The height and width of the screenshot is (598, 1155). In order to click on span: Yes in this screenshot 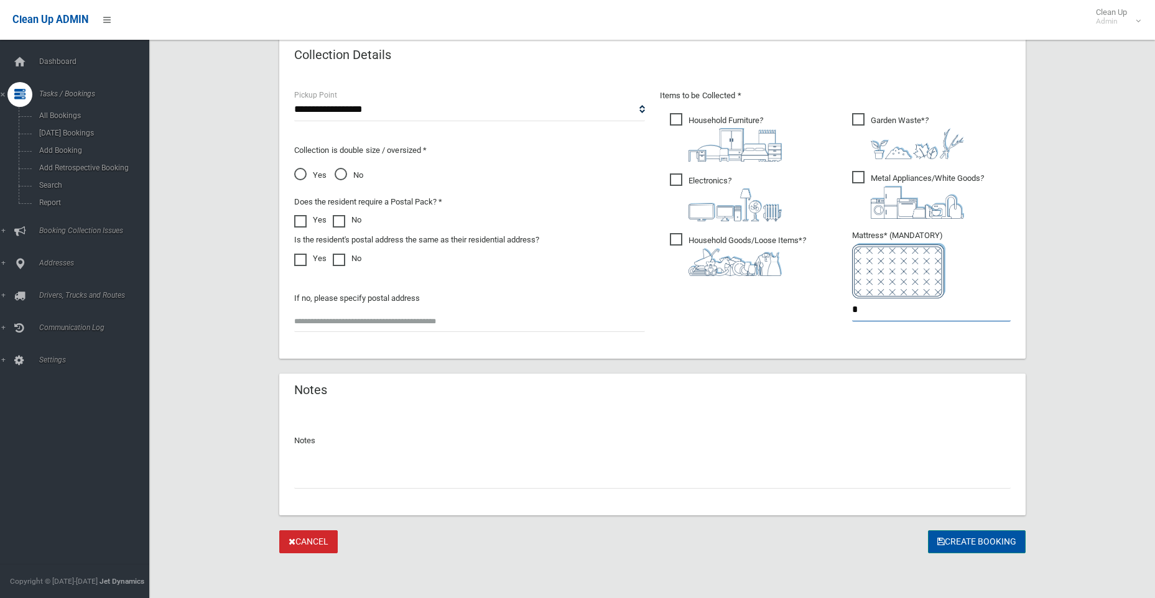, I will do `click(310, 175)`.